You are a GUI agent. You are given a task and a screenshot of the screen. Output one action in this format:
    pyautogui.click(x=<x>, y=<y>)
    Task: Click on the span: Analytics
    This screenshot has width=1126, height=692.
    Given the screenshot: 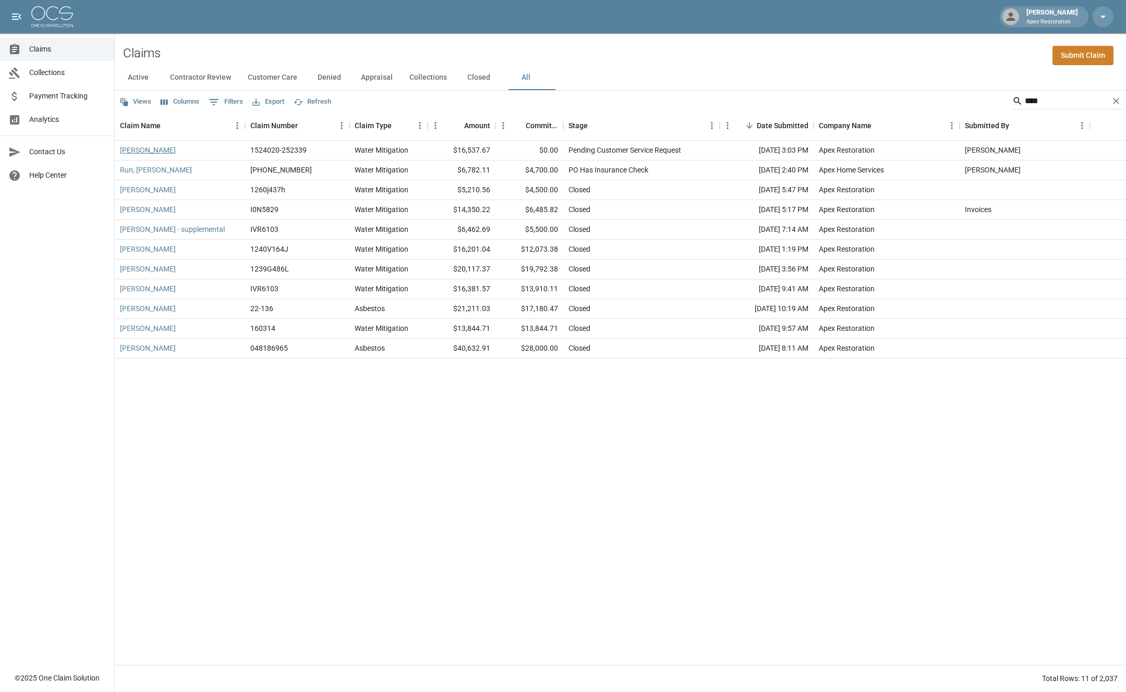 What is the action you would take?
    pyautogui.click(x=67, y=119)
    